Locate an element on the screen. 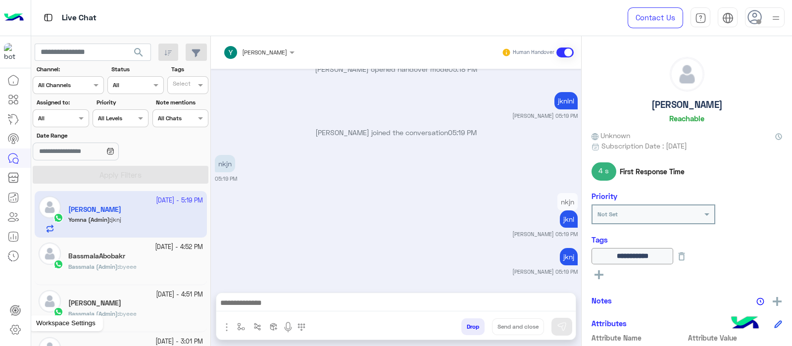 The width and height of the screenshot is (792, 346). h6: Attributes is located at coordinates (609, 323).